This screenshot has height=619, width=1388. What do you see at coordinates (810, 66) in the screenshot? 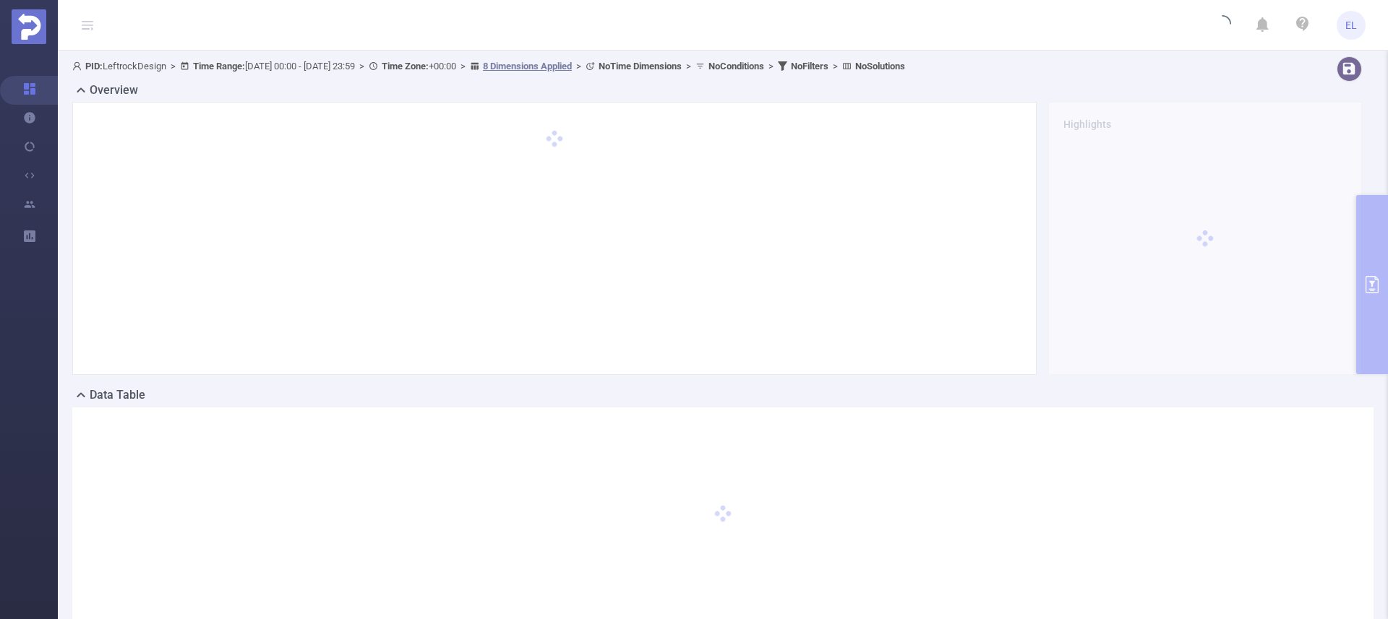
I see `b: No Filters` at bounding box center [810, 66].